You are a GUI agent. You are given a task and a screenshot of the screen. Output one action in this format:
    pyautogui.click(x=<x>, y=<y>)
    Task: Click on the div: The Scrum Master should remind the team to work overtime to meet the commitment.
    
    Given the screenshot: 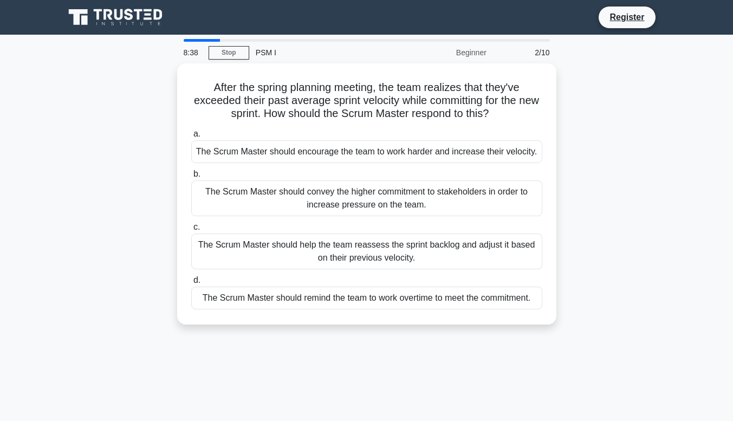 What is the action you would take?
    pyautogui.click(x=367, y=298)
    